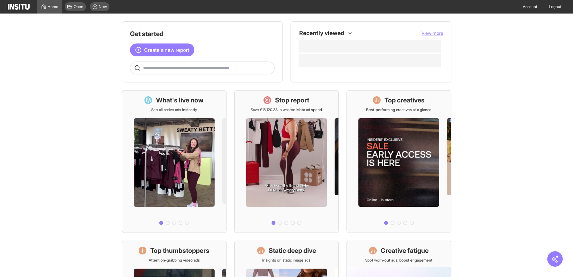  I want to click on p: Insights on static image ads, so click(286, 260).